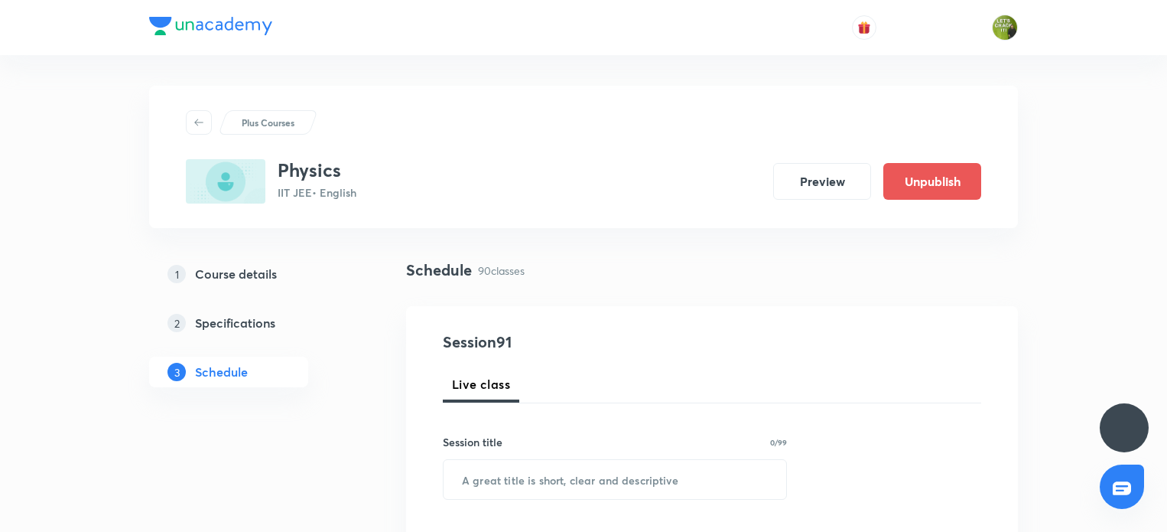 The image size is (1167, 532). I want to click on p: Plus Courses, so click(268, 122).